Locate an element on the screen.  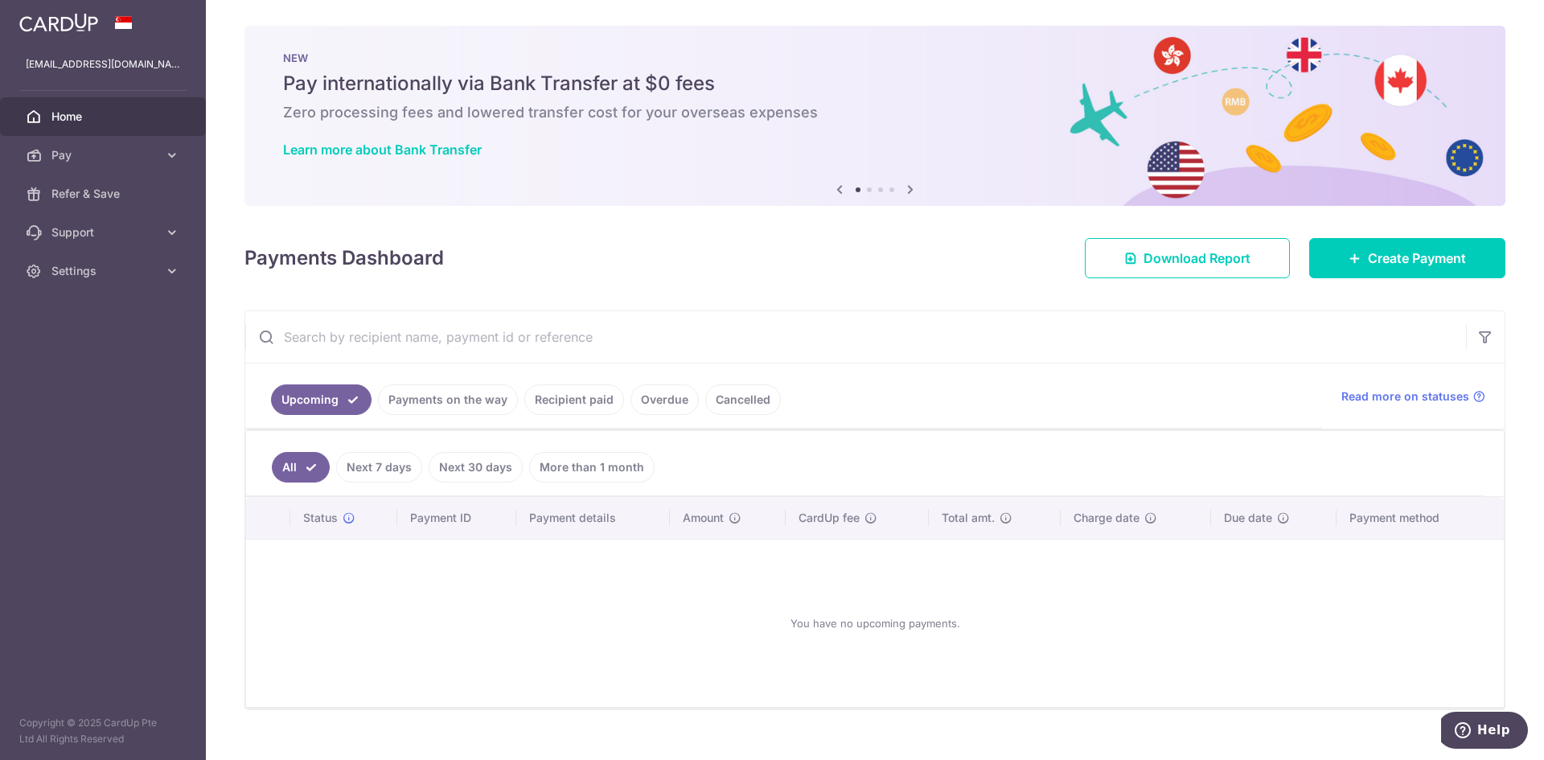
a: Learn more about Bank Transfer is located at coordinates (382, 150).